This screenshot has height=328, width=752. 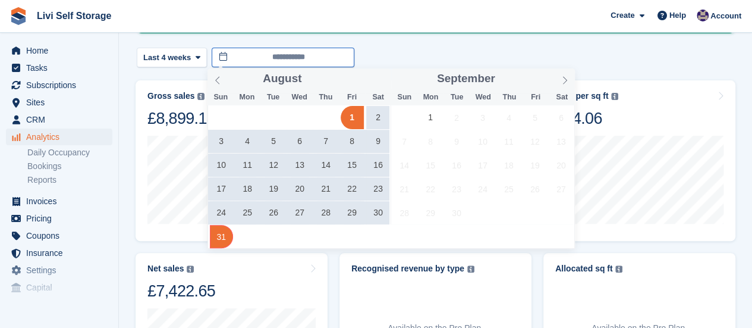 I want to click on span: August 7, 2025, so click(x=326, y=141).